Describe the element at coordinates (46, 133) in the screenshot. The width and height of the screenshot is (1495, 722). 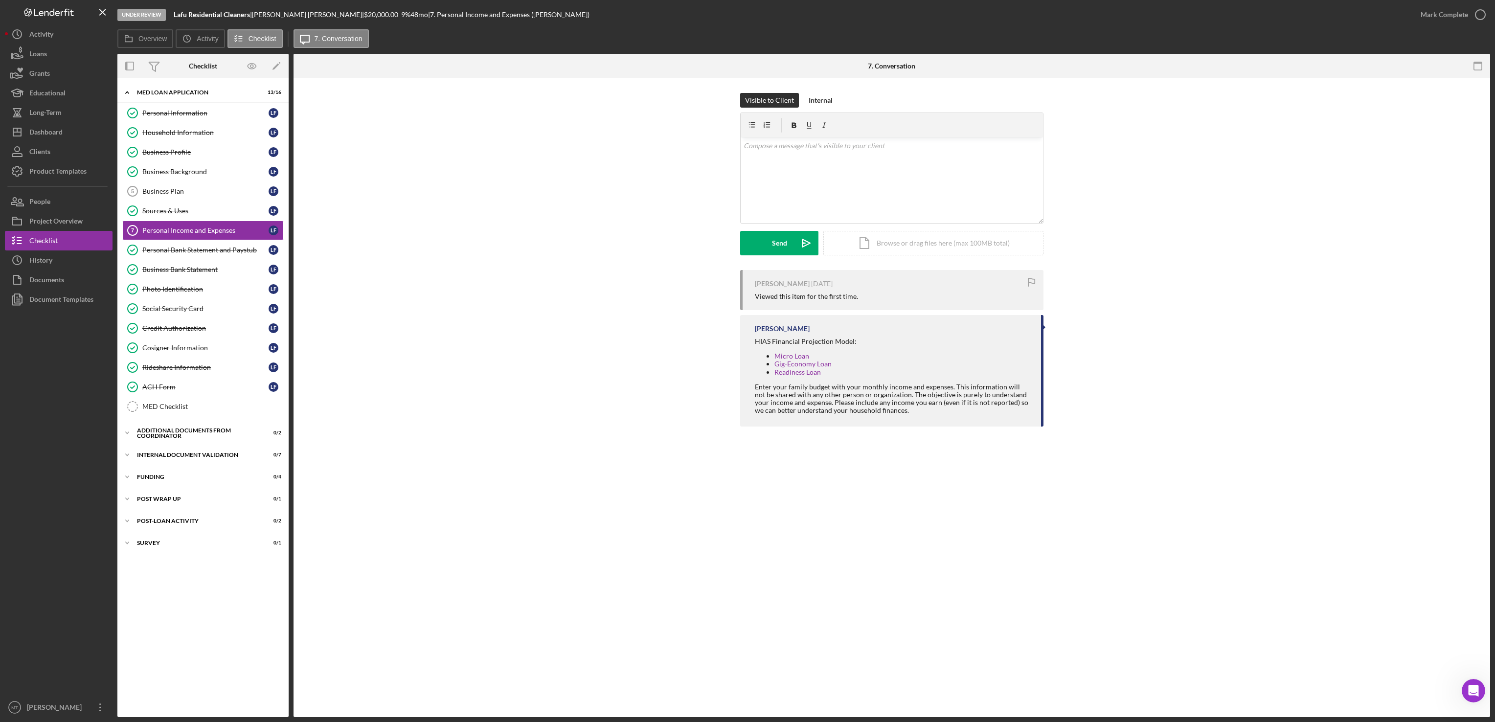
I see `div: Dashboard` at that location.